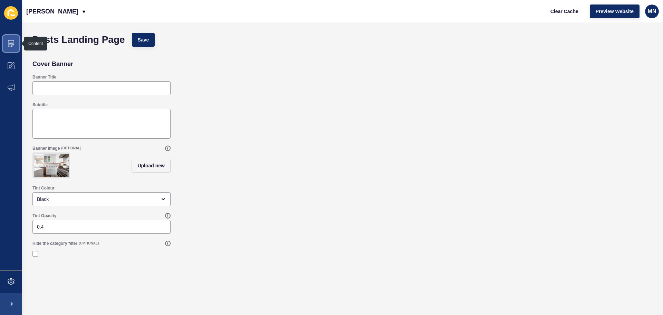 This screenshot has height=315, width=663. I want to click on button: Preview Website, so click(615, 11).